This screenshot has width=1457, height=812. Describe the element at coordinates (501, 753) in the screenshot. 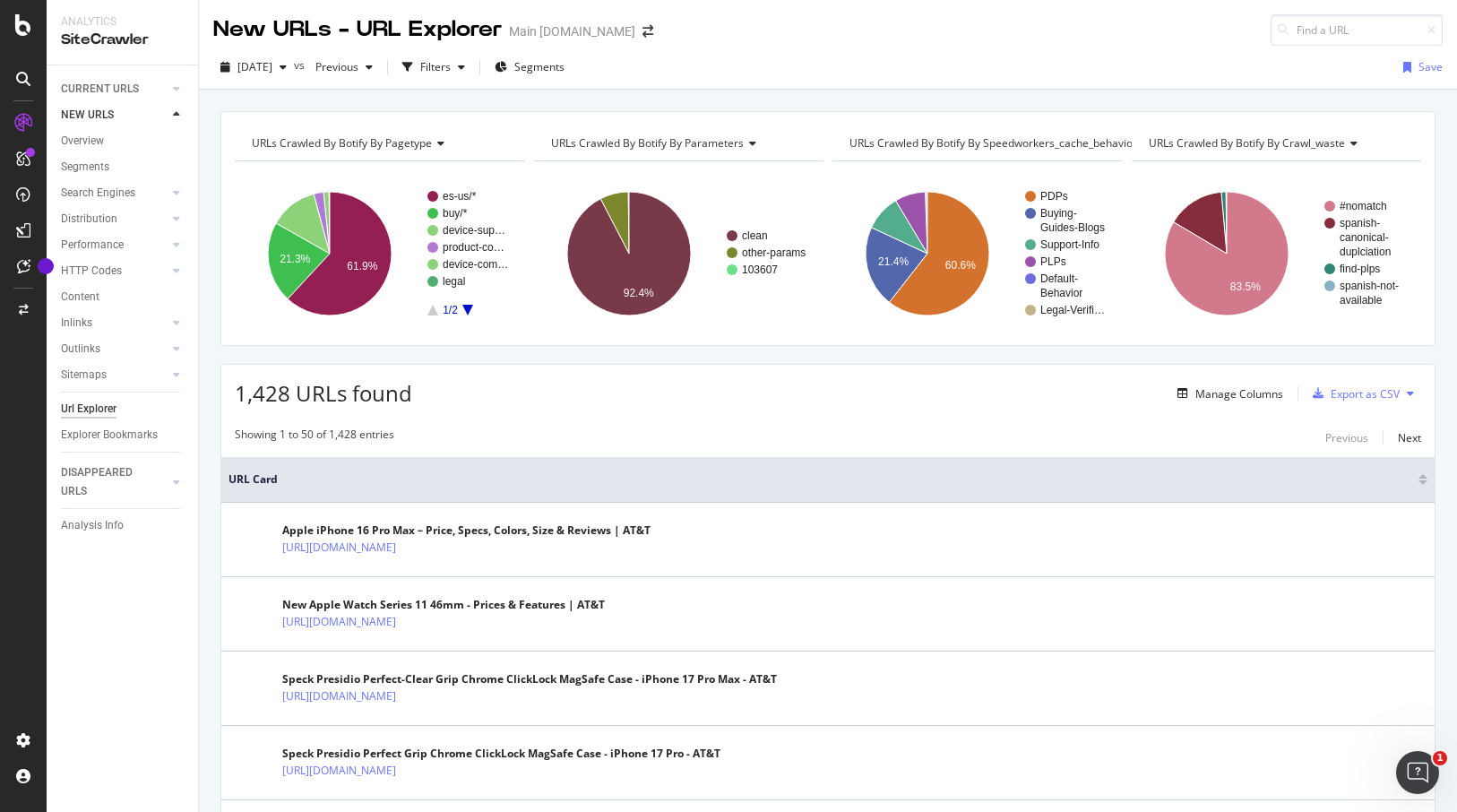

I see `div: Speck Presidio Perfect Grip Chrome ClickLock MagSafe Case - iPhone 17 Pro - AT&T` at that location.